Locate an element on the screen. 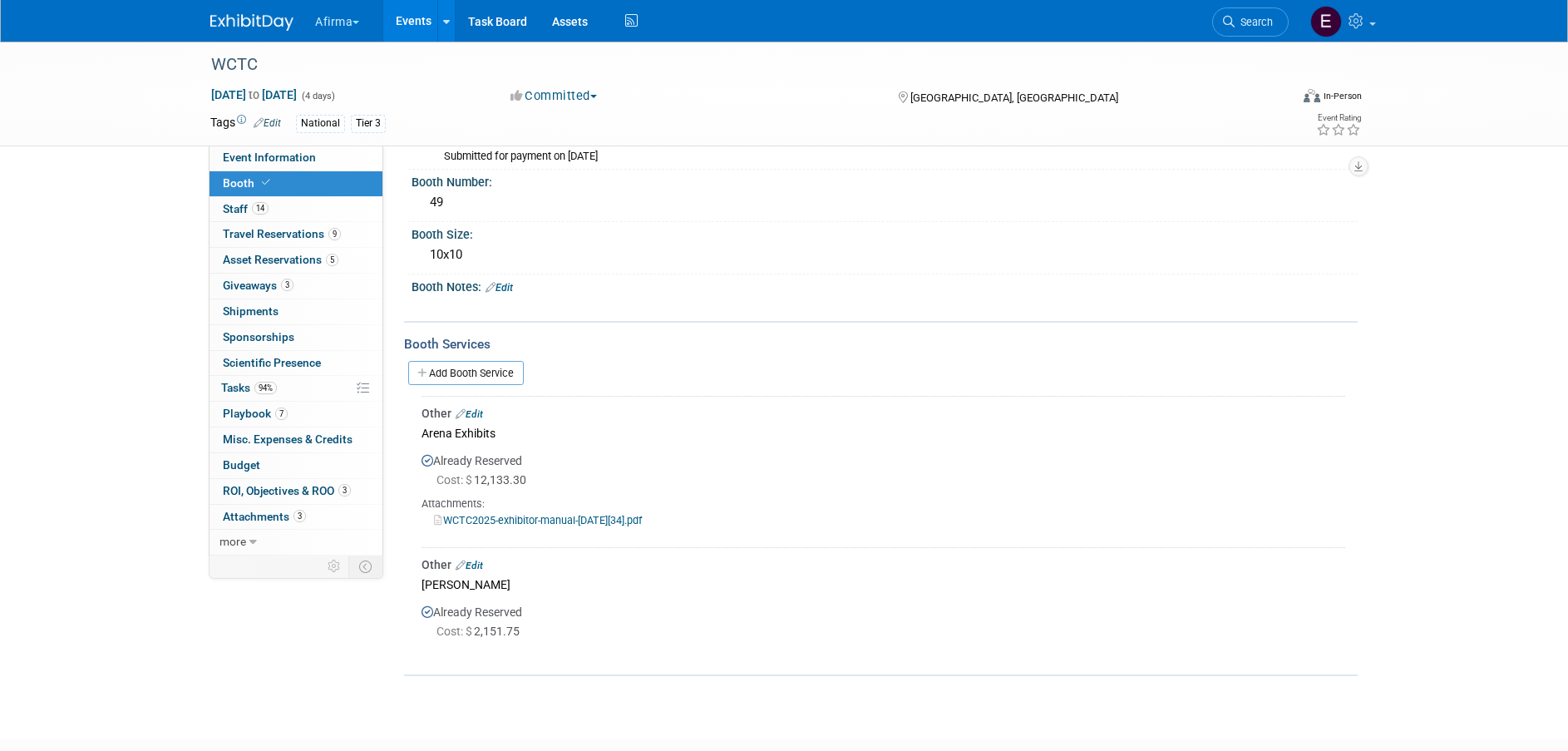 Image resolution: width=1568 pixels, height=751 pixels. td: Toggle Event Tabs is located at coordinates (366, 566).